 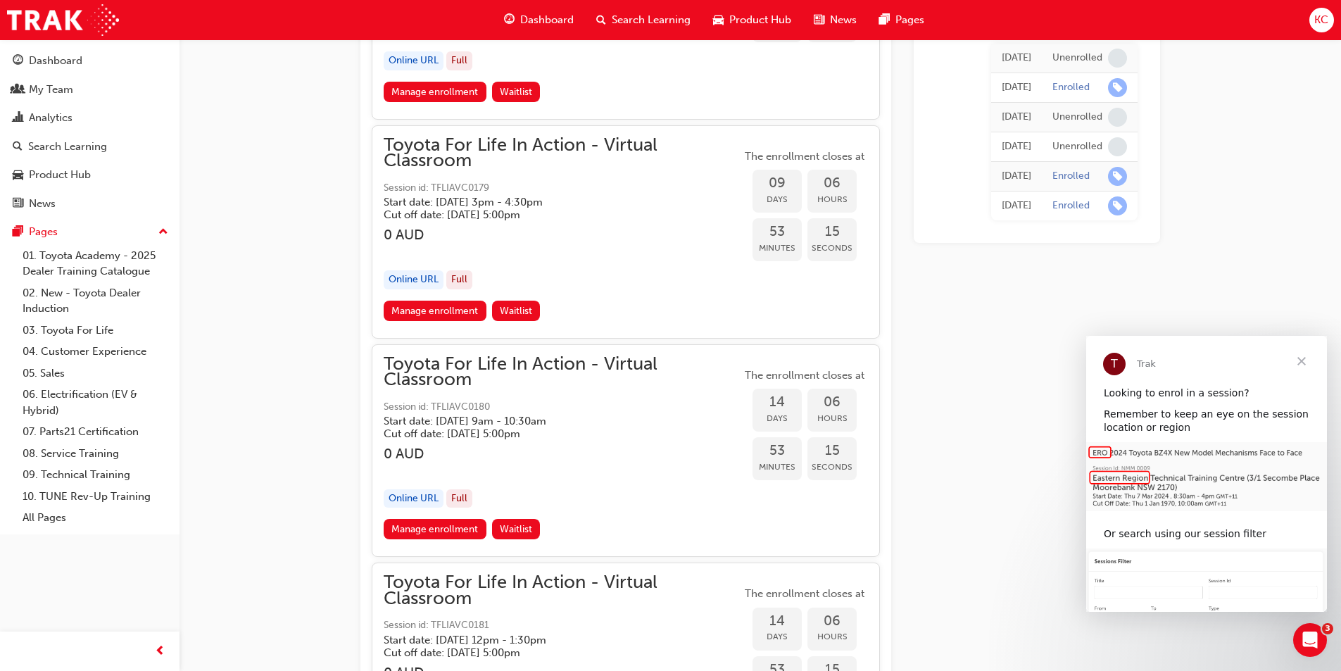 I want to click on div: Remember to keep an eye on the session location or region, so click(x=120, y=85).